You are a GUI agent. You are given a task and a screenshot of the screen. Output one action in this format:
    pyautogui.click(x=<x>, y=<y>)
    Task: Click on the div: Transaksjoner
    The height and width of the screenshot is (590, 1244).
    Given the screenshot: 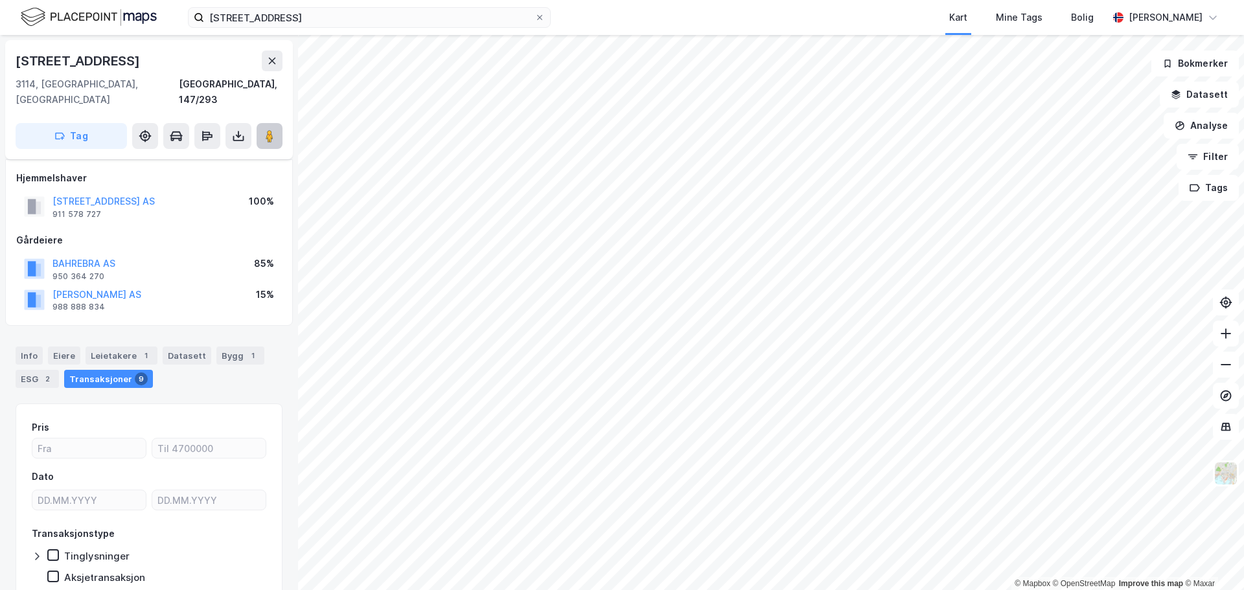 What is the action you would take?
    pyautogui.click(x=108, y=379)
    